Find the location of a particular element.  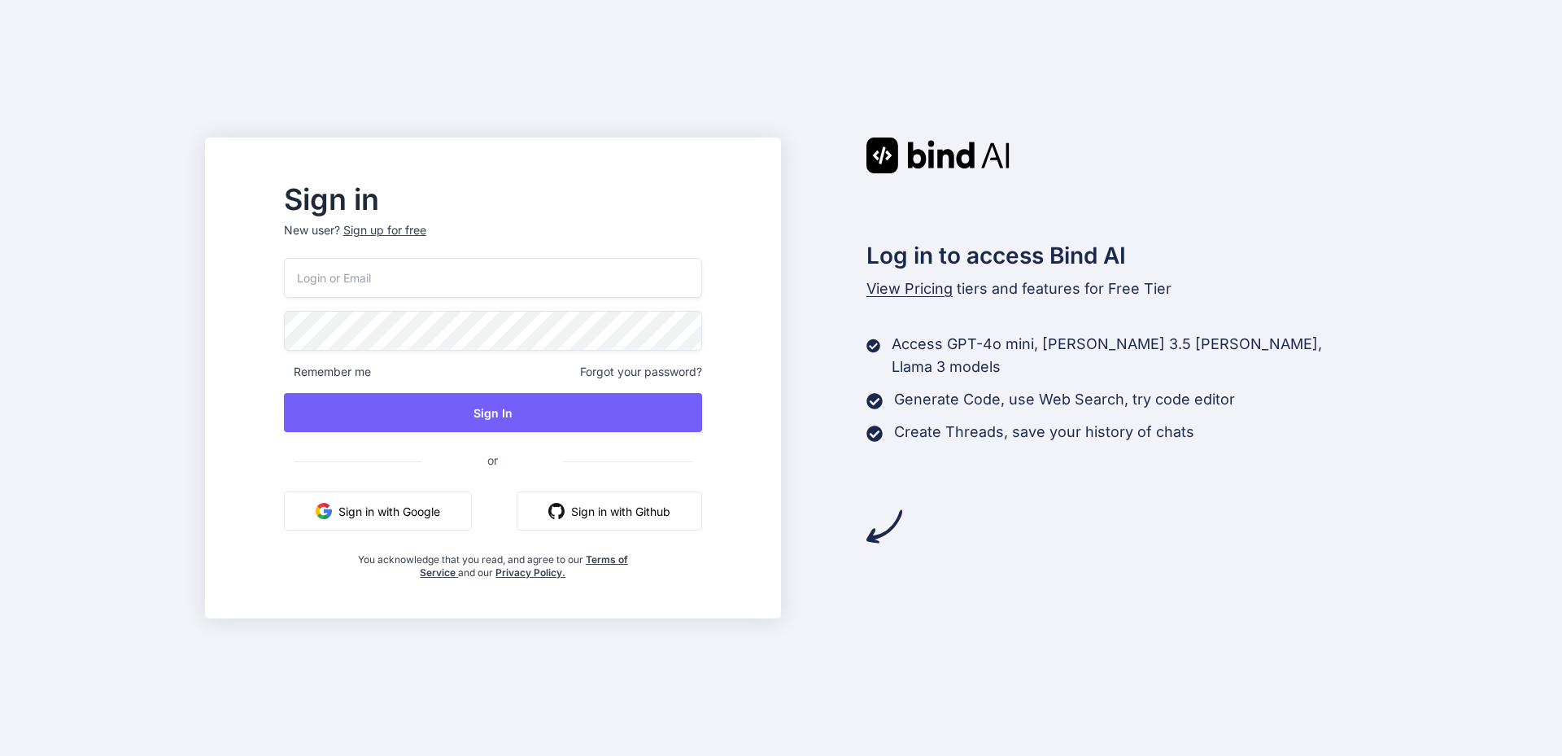

p: Generate Code, use Web Search, try code editor is located at coordinates (1064, 399).